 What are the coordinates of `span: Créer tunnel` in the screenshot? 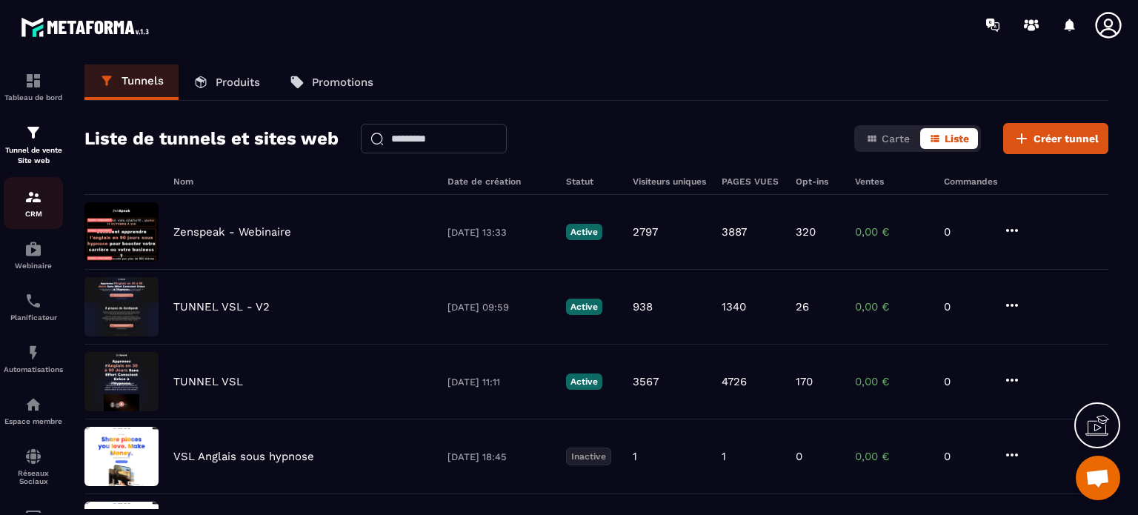 It's located at (1066, 139).